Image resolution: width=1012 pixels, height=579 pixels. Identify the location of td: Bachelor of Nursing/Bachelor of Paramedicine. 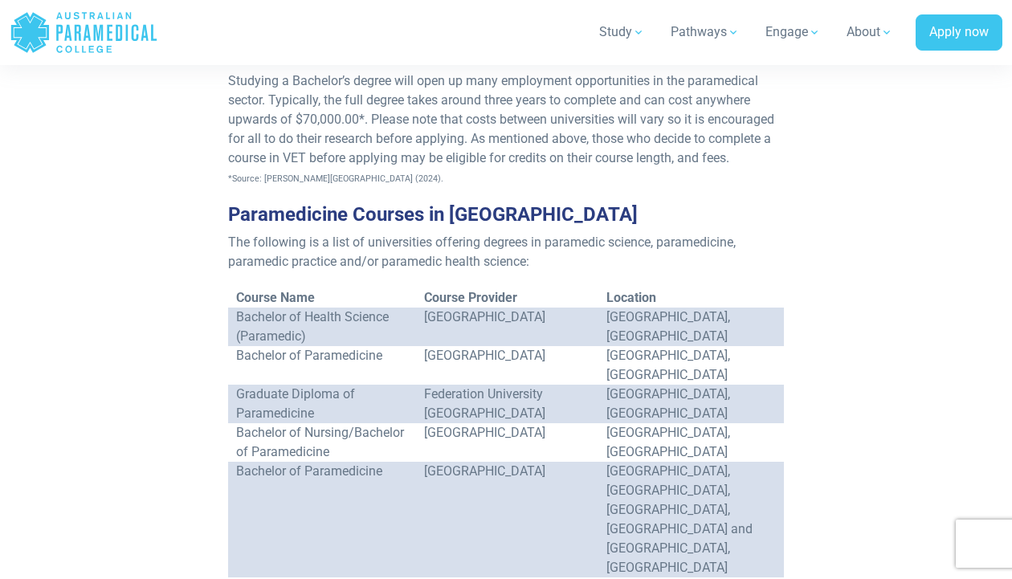
(322, 443).